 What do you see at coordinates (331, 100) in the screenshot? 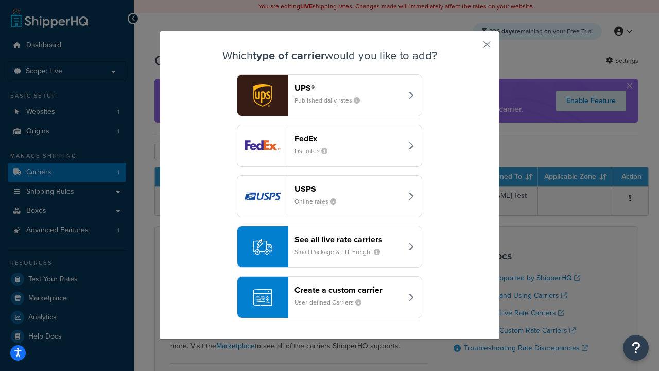
I see `small: Published daily rates` at bounding box center [331, 100].